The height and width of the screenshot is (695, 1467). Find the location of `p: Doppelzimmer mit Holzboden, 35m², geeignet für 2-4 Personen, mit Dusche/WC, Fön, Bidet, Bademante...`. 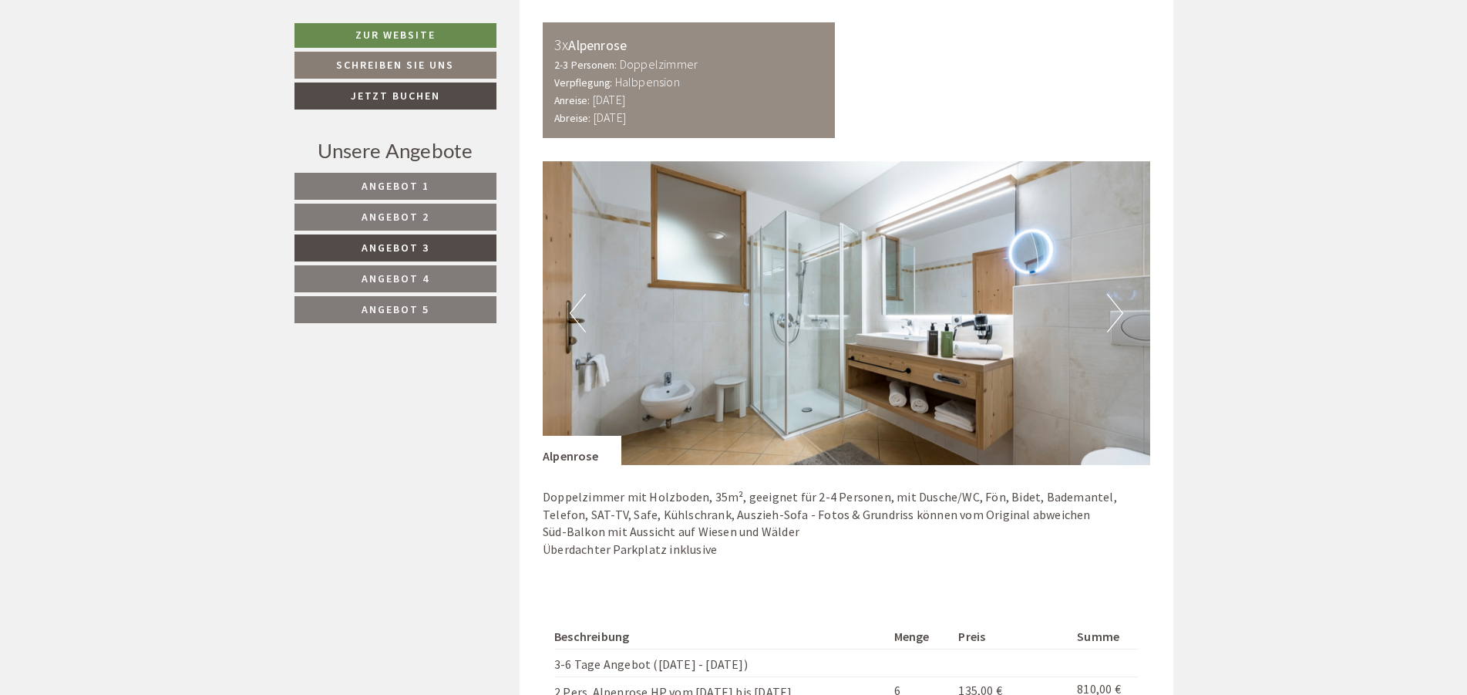

p: Doppelzimmer mit Holzboden, 35m², geeignet für 2-4 Personen, mit Dusche/WC, Fön, Bidet, Bademante... is located at coordinates (846, 523).